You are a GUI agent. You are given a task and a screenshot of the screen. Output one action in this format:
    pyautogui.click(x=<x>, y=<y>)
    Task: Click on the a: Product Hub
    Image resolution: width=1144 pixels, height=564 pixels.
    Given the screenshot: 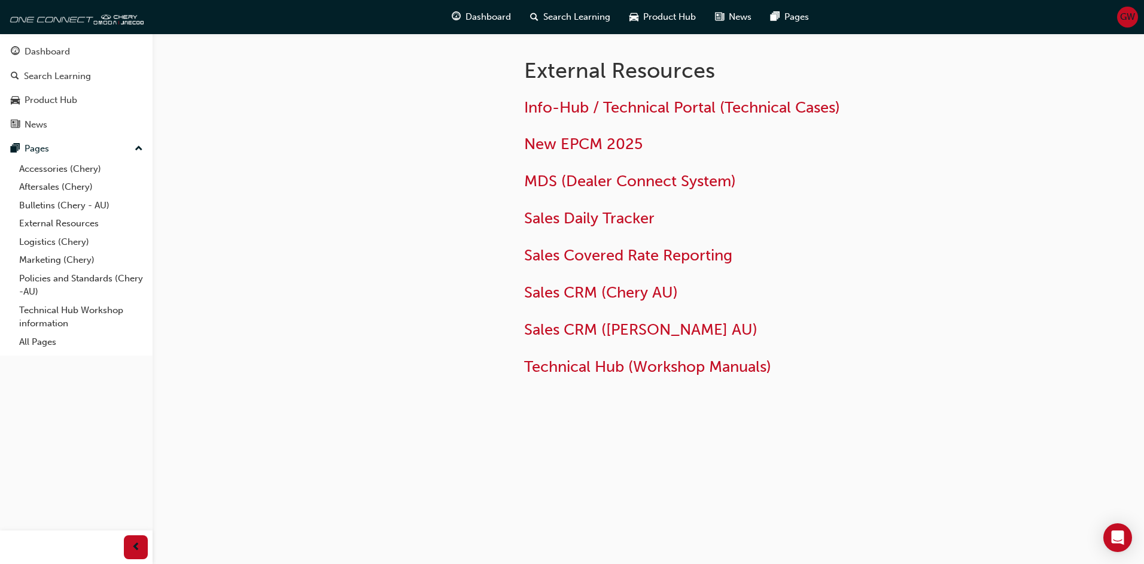 What is the action you would take?
    pyautogui.click(x=76, y=100)
    